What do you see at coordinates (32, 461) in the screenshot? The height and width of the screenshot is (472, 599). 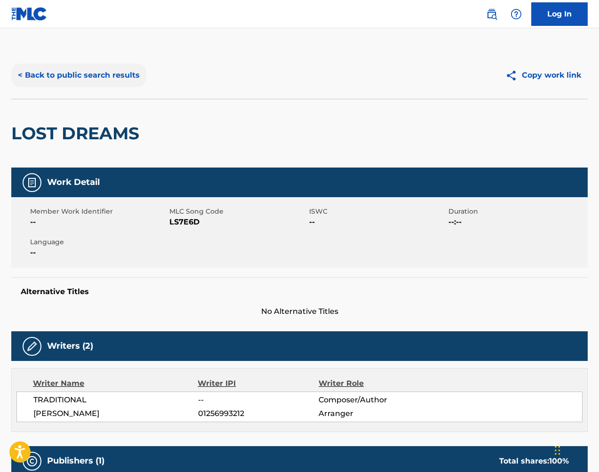 I see `img: Publishers` at bounding box center [32, 461].